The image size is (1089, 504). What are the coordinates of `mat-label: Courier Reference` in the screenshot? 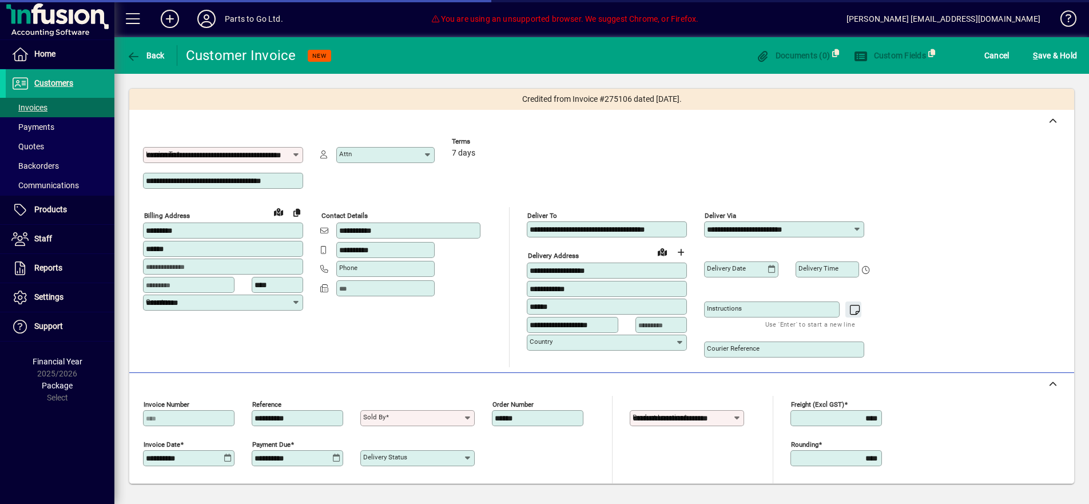 It's located at (733, 348).